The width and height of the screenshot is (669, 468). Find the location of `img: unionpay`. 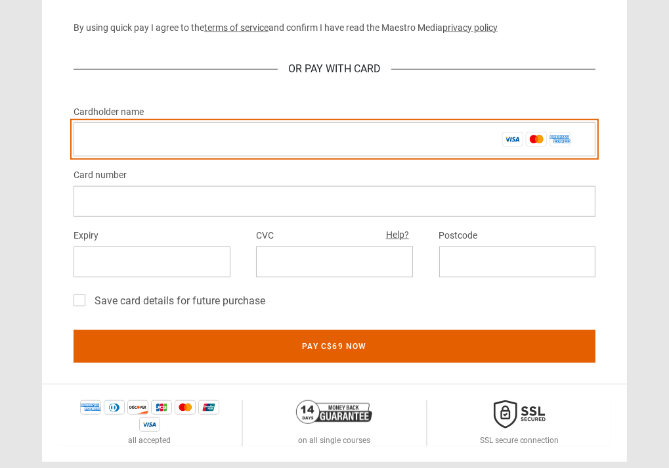

img: unionpay is located at coordinates (209, 407).